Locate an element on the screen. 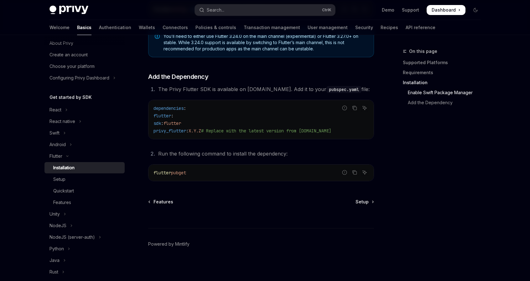 The width and height of the screenshot is (530, 281). a: Choose your platform is located at coordinates (85, 66).